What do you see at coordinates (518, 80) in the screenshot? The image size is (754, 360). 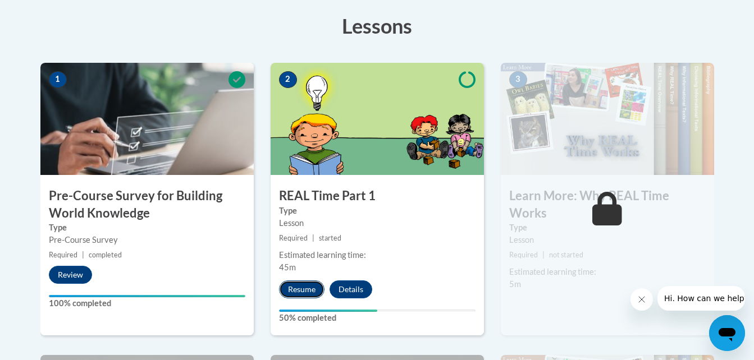 I see `span: 3` at bounding box center [518, 80].